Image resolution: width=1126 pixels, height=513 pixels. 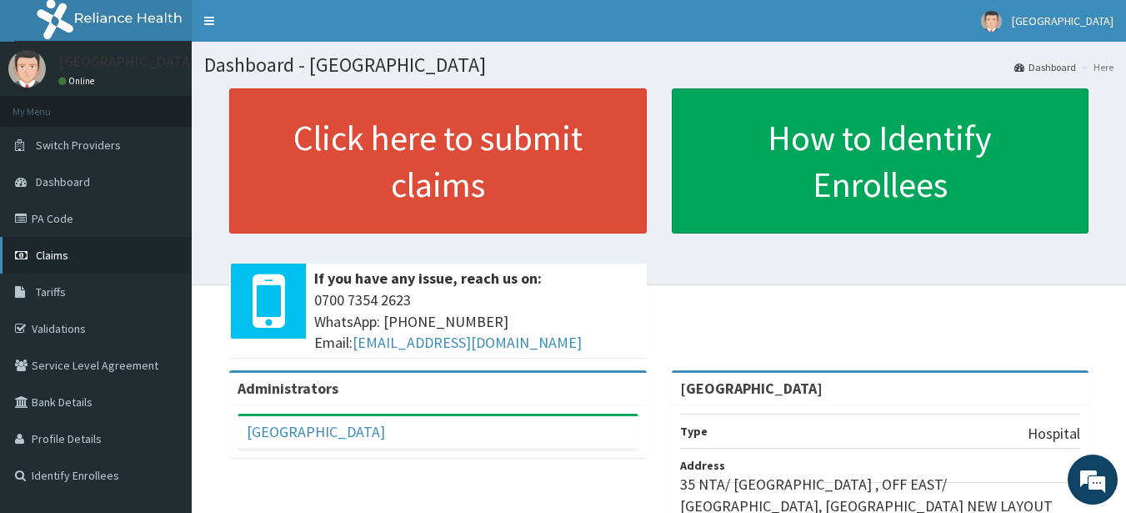 What do you see at coordinates (51, 292) in the screenshot?
I see `span: Tariffs` at bounding box center [51, 292].